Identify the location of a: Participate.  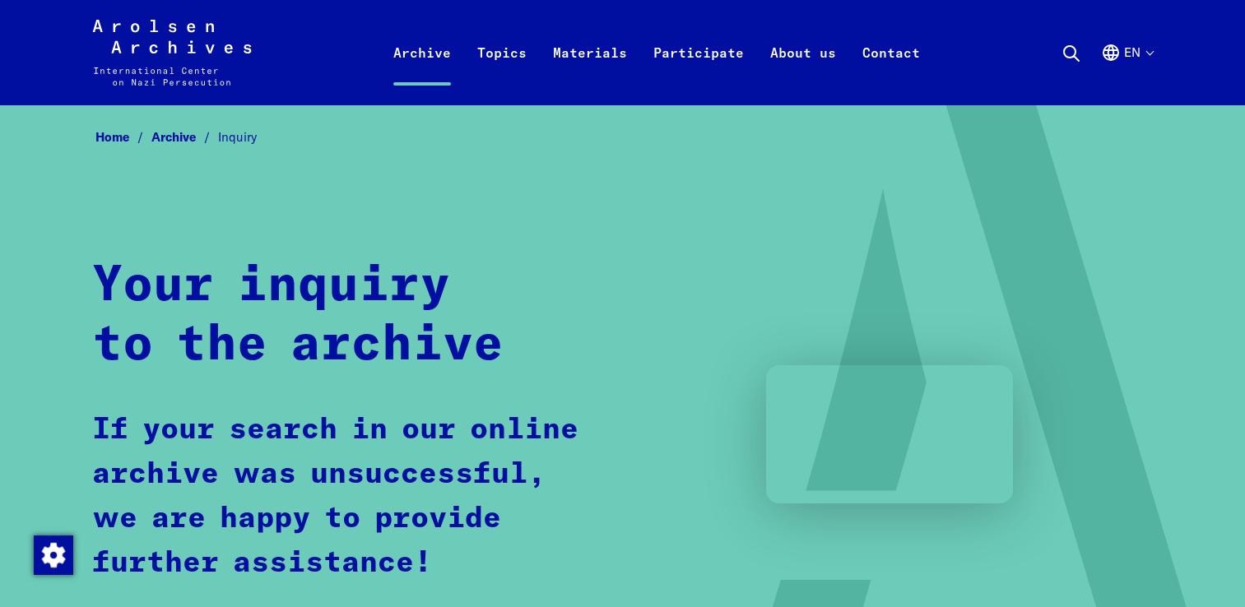
(698, 72).